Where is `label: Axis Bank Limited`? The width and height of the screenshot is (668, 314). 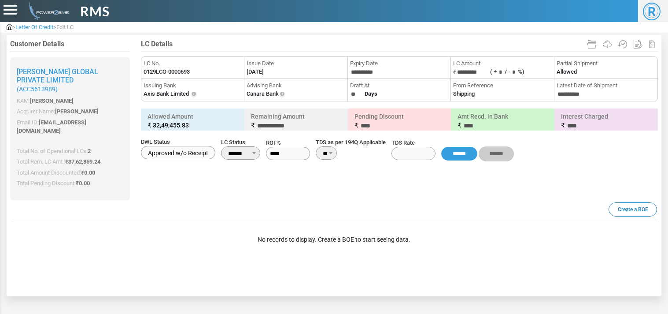
label: Axis Bank Limited is located at coordinates (166, 94).